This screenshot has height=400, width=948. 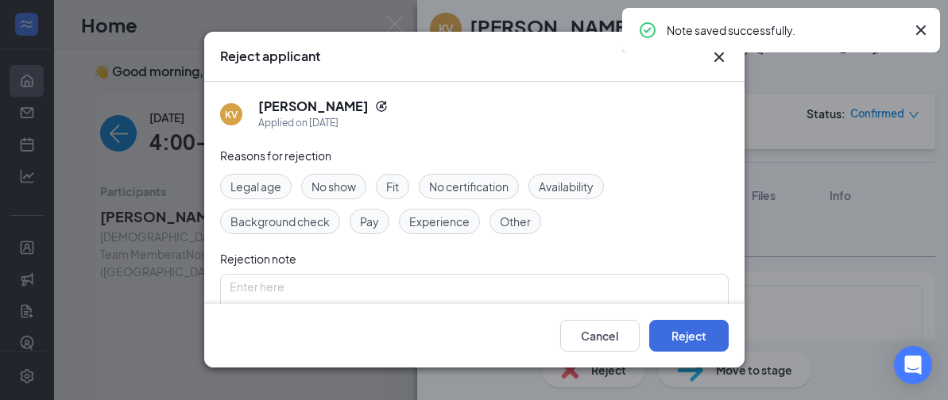 What do you see at coordinates (258, 259) in the screenshot?
I see `span: Rejection note` at bounding box center [258, 259].